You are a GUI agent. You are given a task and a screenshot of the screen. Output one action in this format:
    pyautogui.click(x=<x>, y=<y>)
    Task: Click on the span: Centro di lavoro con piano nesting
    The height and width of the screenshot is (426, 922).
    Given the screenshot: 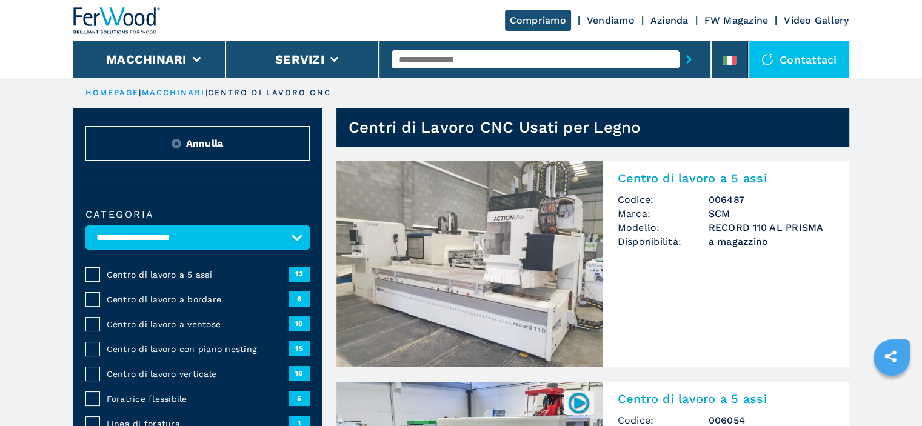 What is the action you would take?
    pyautogui.click(x=198, y=349)
    